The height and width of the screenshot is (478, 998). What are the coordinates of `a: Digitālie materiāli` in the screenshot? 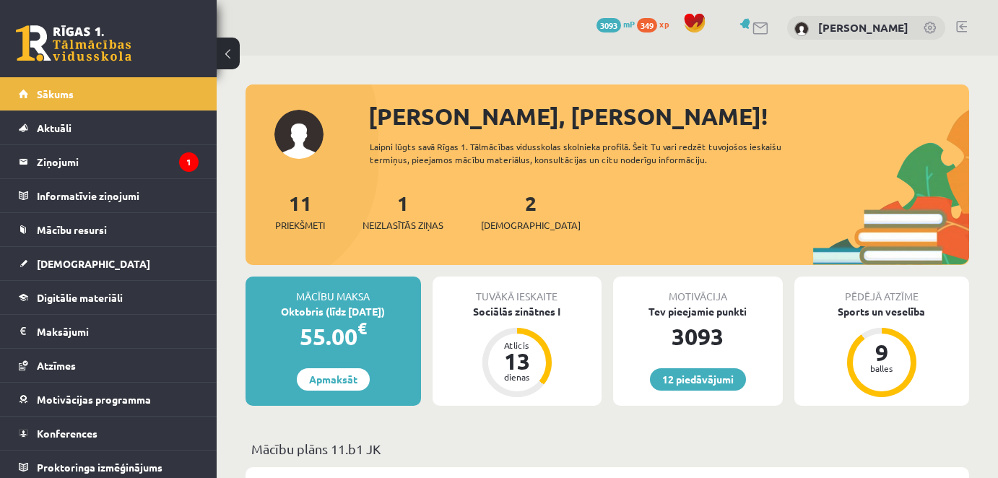 It's located at (108, 297).